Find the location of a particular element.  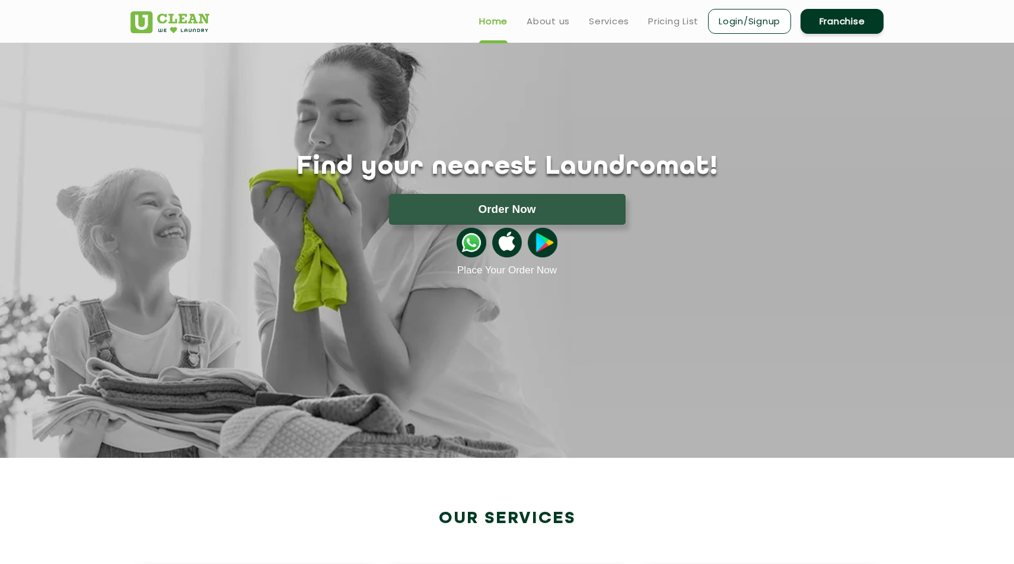

h1: Find your nearest Laundromat! is located at coordinates (507, 167).